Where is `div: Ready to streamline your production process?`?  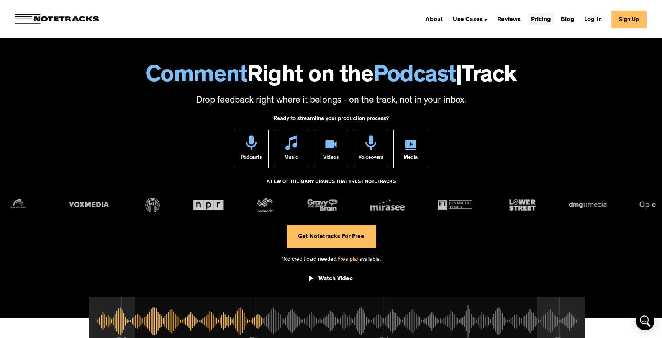 div: Ready to streamline your production process? is located at coordinates (331, 121).